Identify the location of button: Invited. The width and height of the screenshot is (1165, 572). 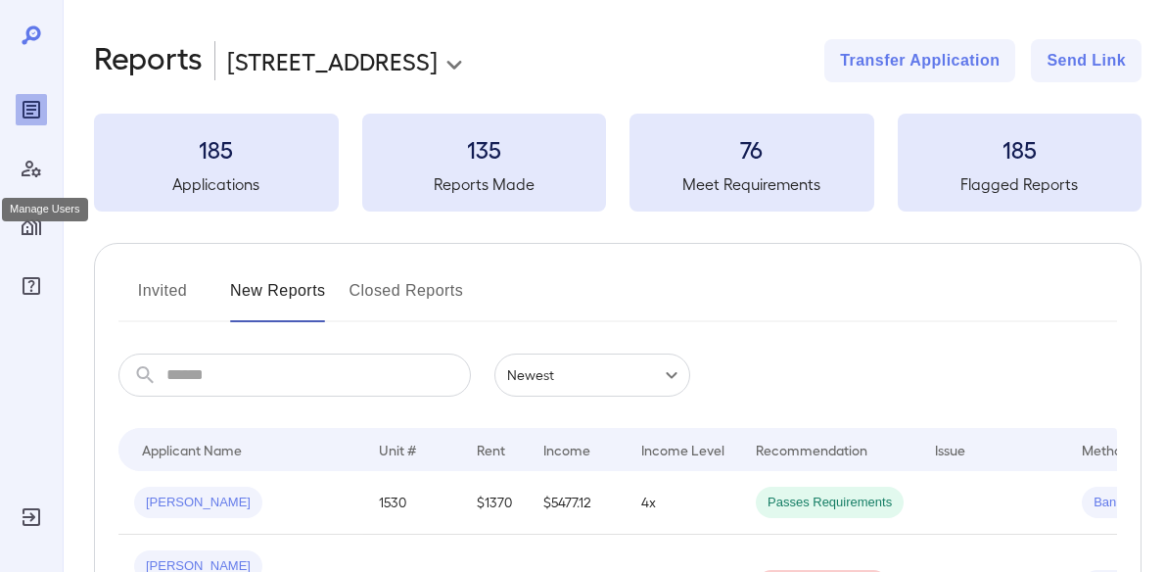
(163, 299).